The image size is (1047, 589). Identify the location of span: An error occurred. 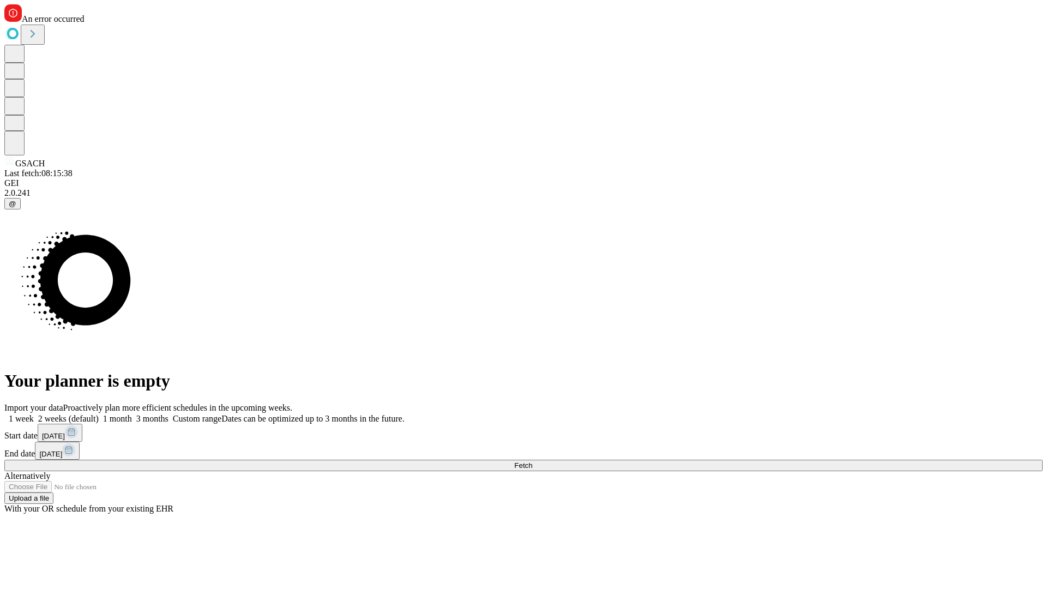
(53, 19).